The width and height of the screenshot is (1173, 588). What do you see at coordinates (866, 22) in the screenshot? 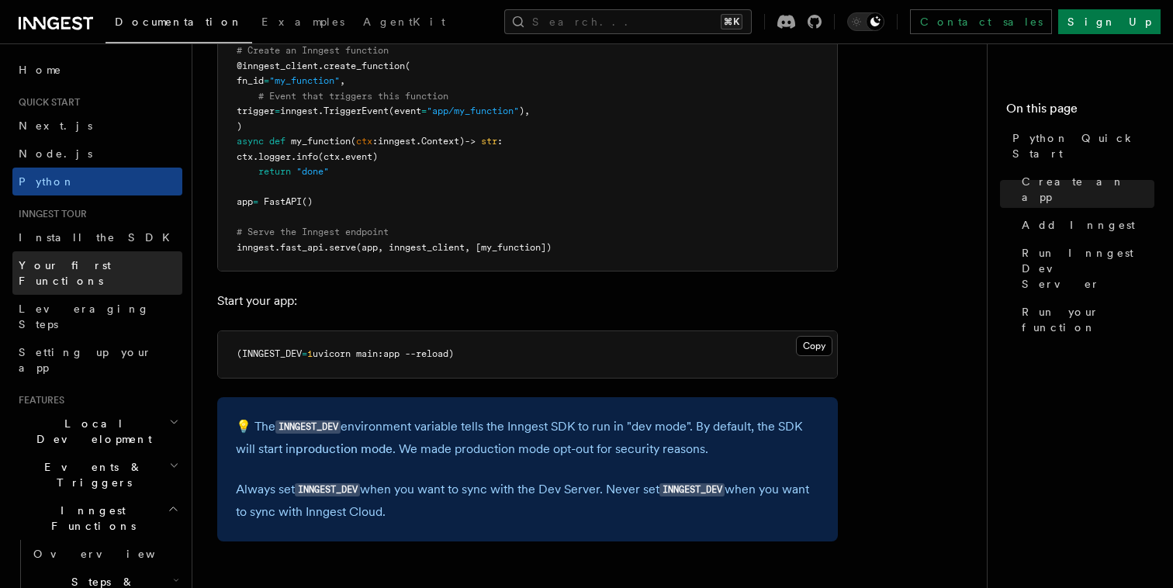
I see `button: Toggle dark mode` at bounding box center [866, 22].